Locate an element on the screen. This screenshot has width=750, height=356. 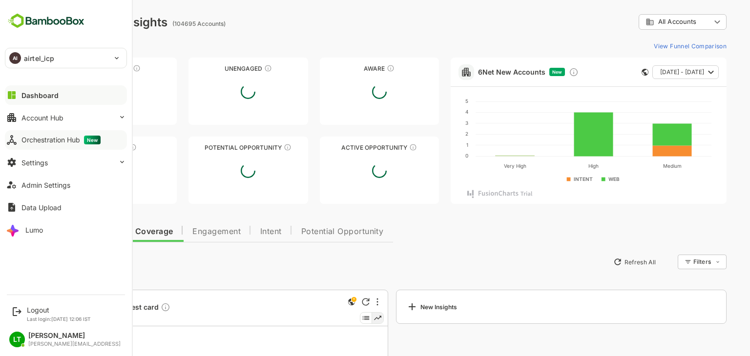
text: 4 is located at coordinates (433, 112).